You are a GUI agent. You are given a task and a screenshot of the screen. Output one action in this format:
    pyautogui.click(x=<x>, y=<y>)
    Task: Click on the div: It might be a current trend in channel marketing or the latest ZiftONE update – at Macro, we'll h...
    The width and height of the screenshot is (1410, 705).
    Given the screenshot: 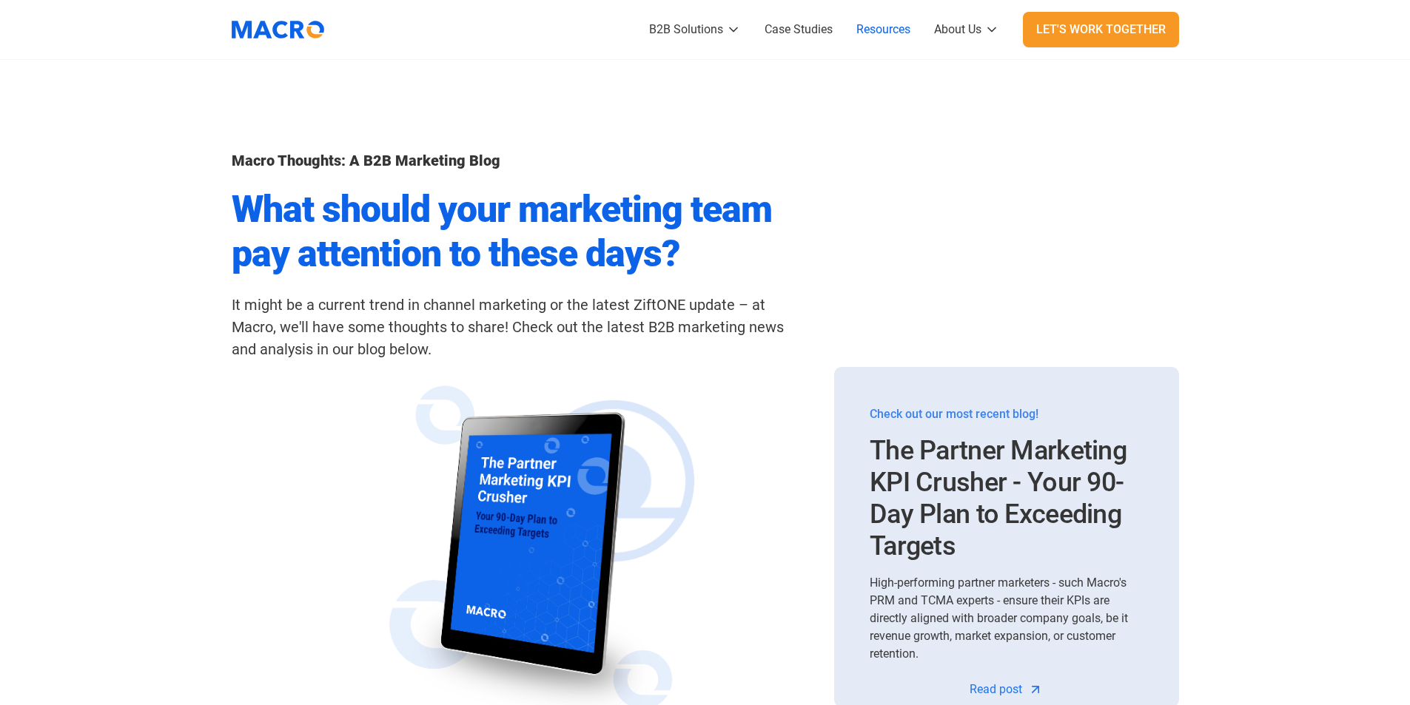 What is the action you would take?
    pyautogui.click(x=516, y=327)
    